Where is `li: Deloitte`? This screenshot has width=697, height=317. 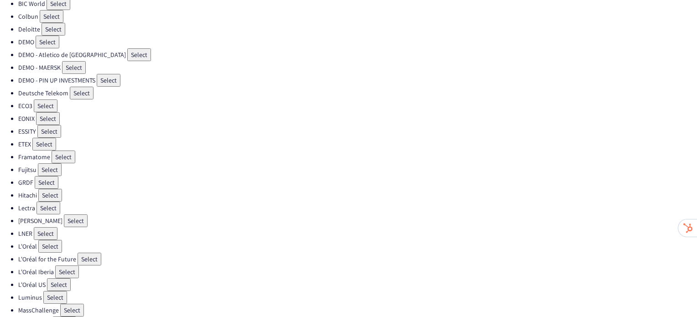
li: Deloitte is located at coordinates (357, 29).